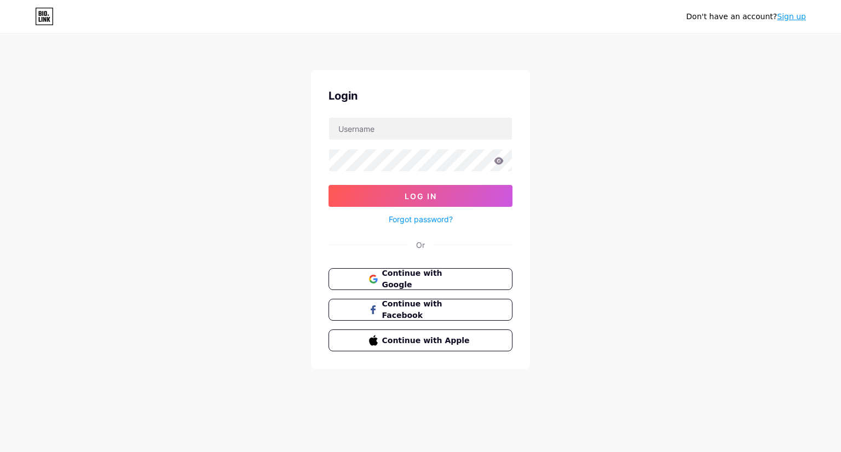  What do you see at coordinates (420, 340) in the screenshot?
I see `a: Continue with Apple` at bounding box center [420, 340].